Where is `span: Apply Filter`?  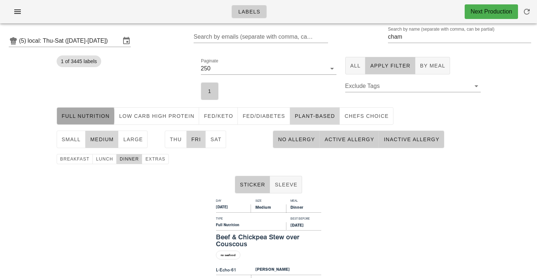
span: Apply Filter is located at coordinates (390, 66).